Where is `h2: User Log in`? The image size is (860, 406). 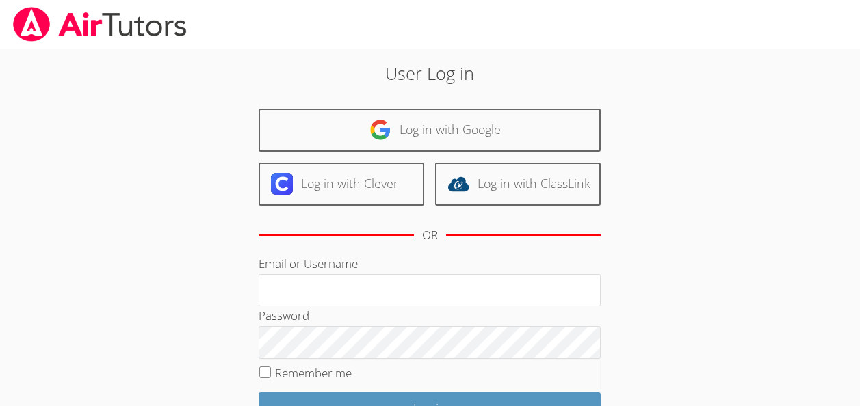 h2: User Log in is located at coordinates (429, 73).